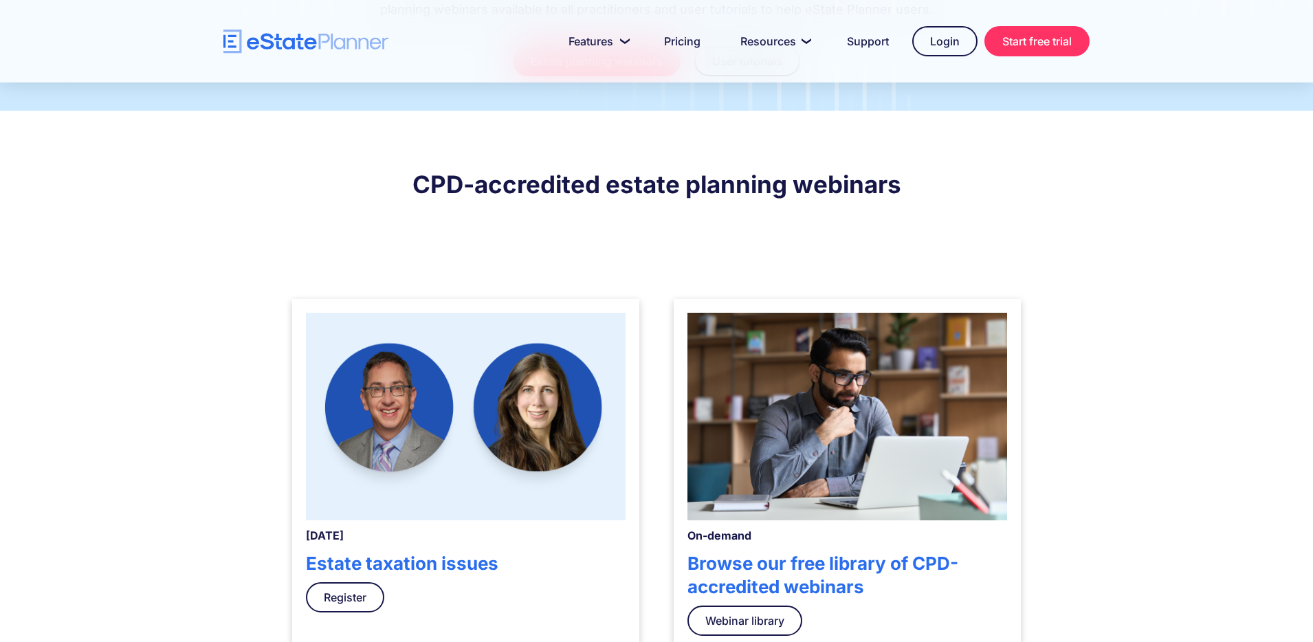  Describe the element at coordinates (744, 621) in the screenshot. I see `a: Webinar library` at that location.